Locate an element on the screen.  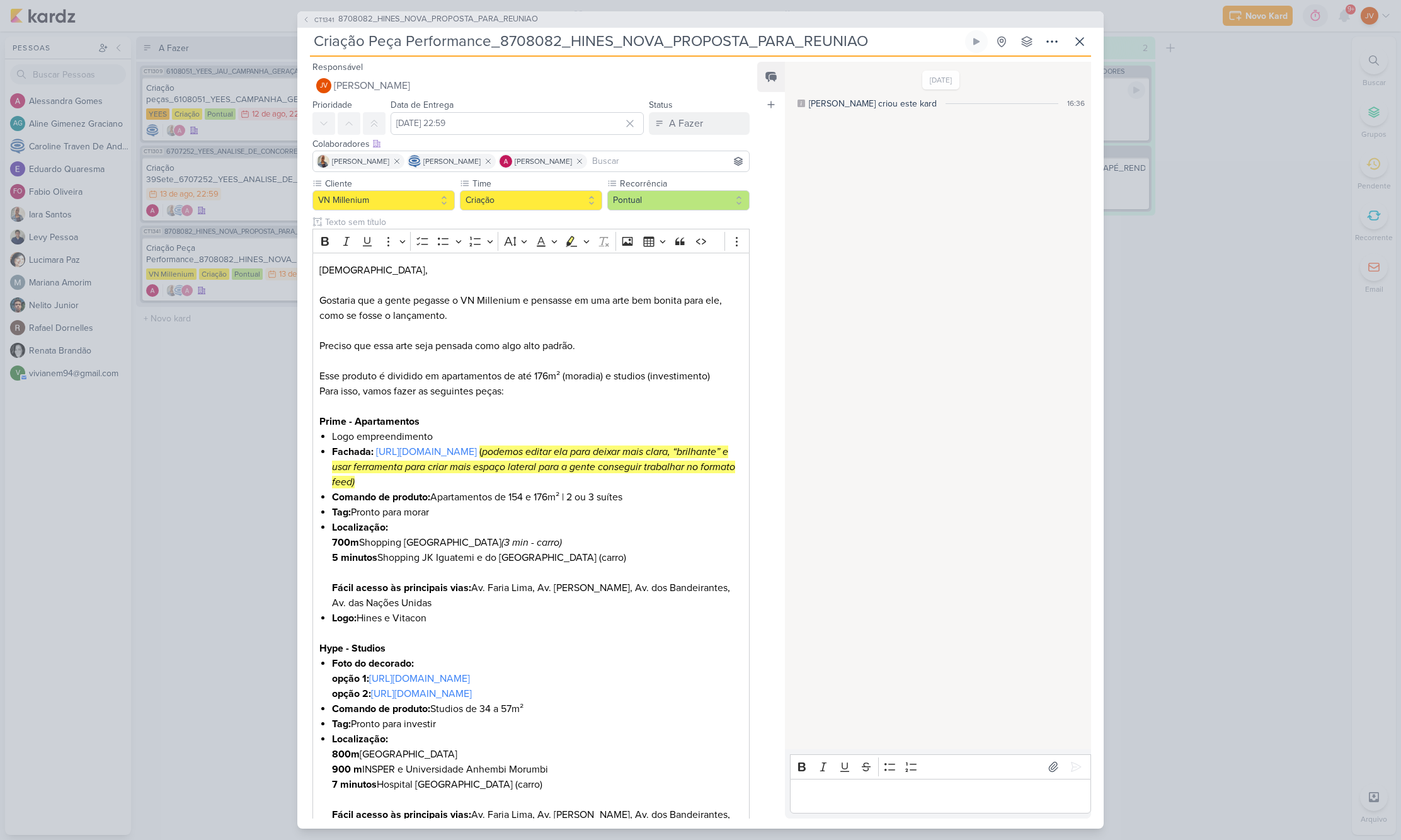
li: Logo empreendimento is located at coordinates (537, 436).